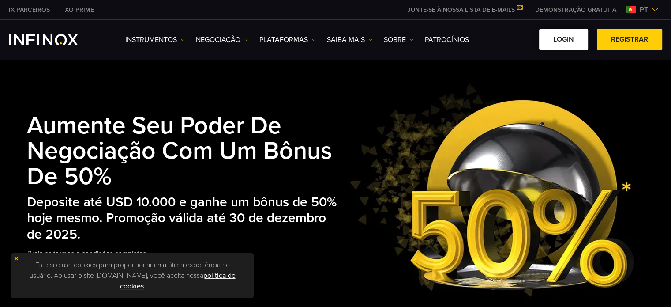 The width and height of the screenshot is (671, 307). What do you see at coordinates (16, 258) in the screenshot?
I see `img: yellow close icon` at bounding box center [16, 258].